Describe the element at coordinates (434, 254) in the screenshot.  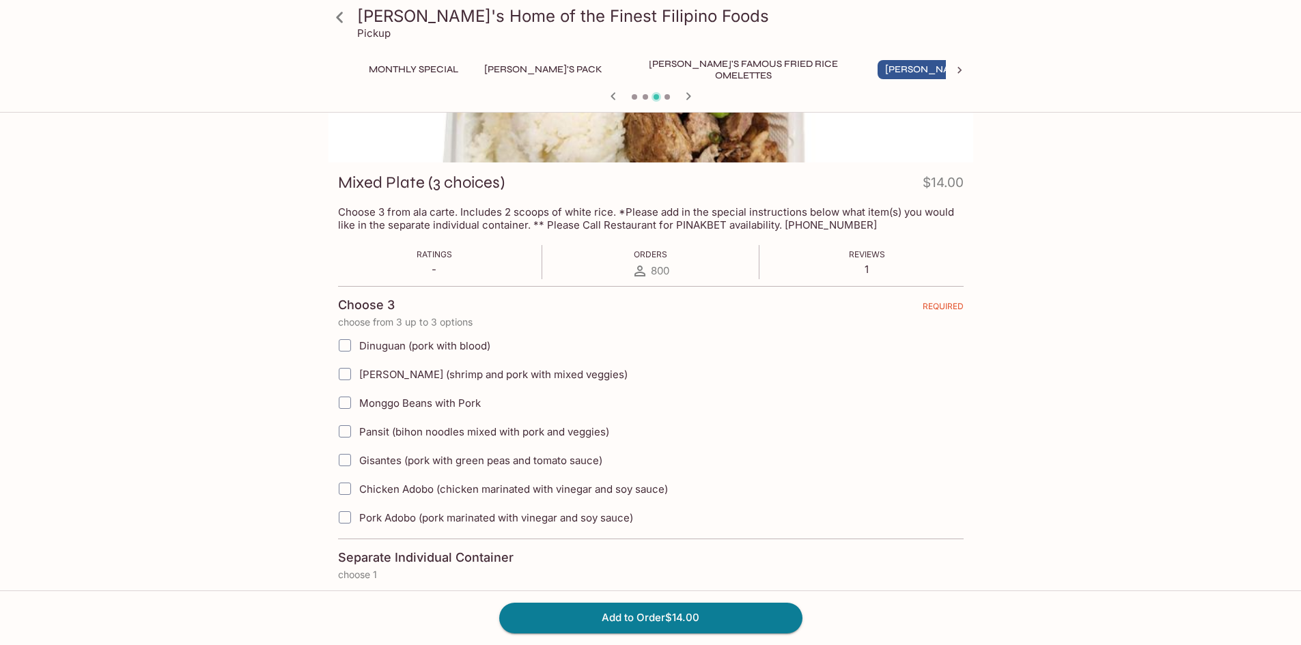
I see `span: Ratings` at that location.